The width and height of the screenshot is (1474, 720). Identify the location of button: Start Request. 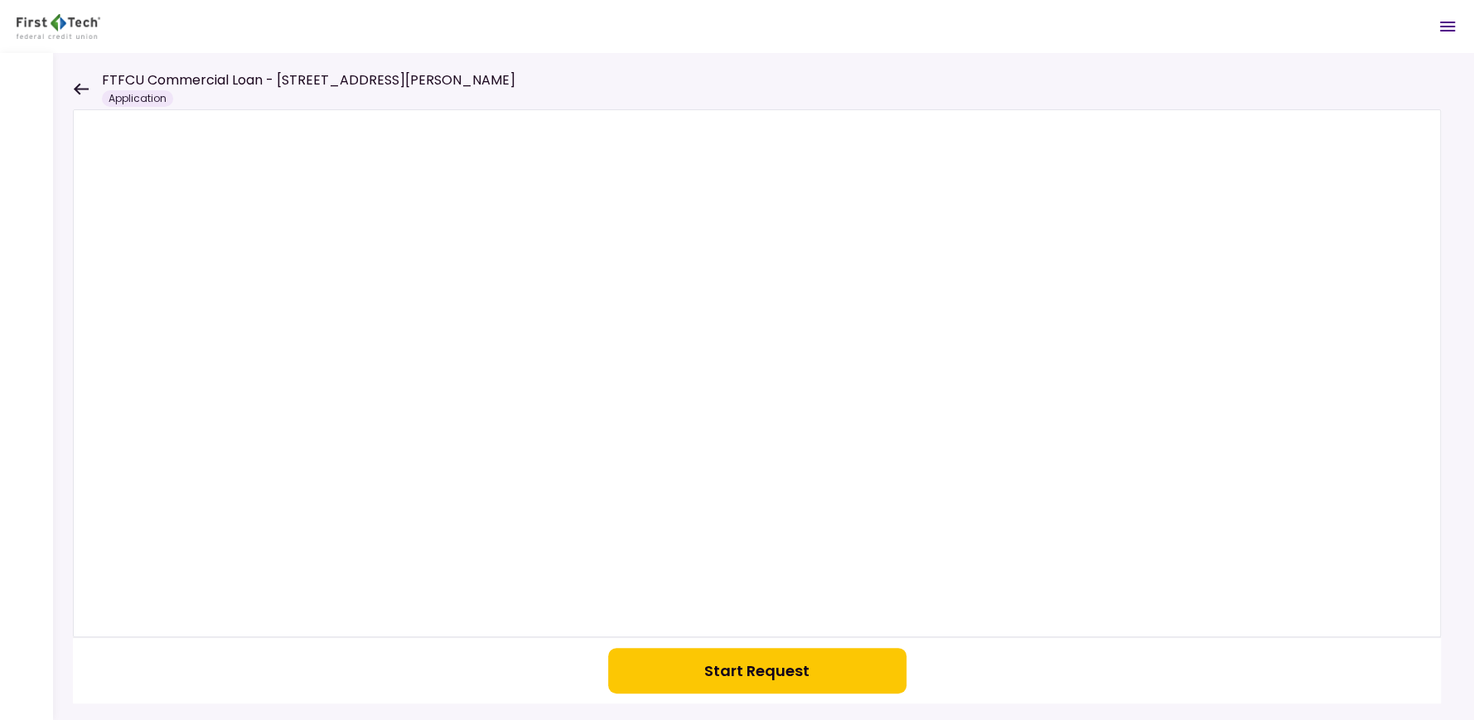
(757, 670).